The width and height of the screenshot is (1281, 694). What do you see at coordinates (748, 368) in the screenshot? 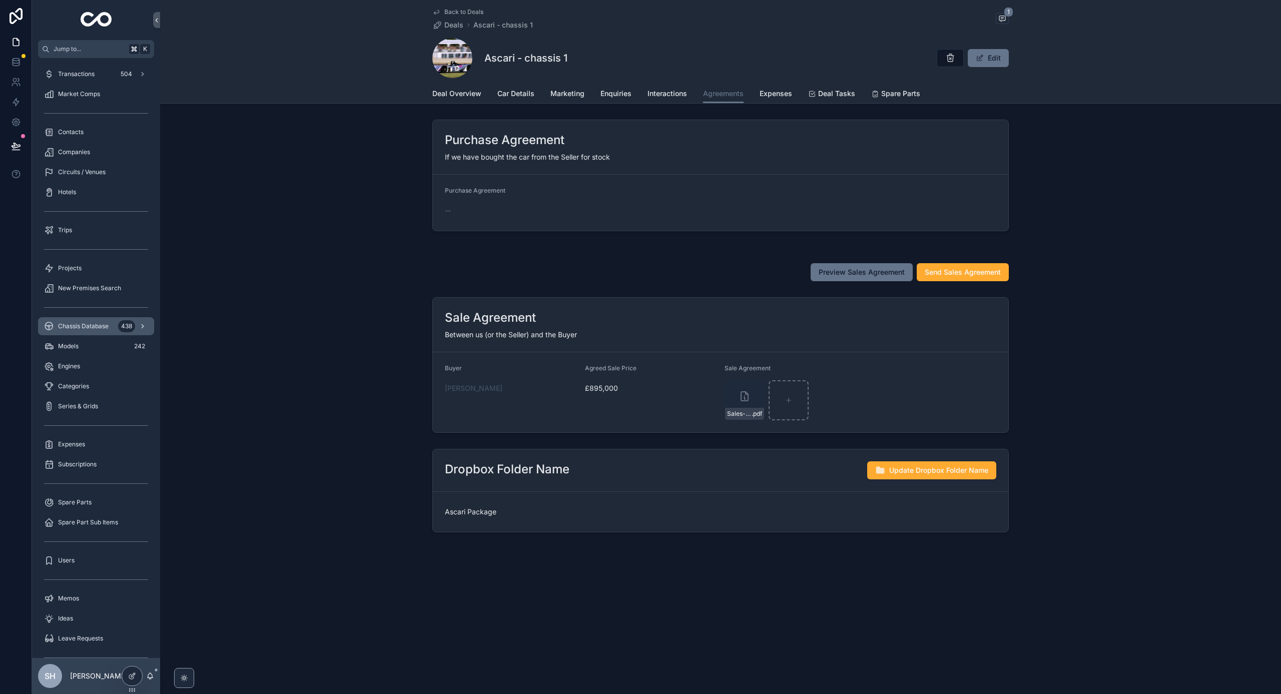
I see `span: Sale Agreement` at bounding box center [748, 368].